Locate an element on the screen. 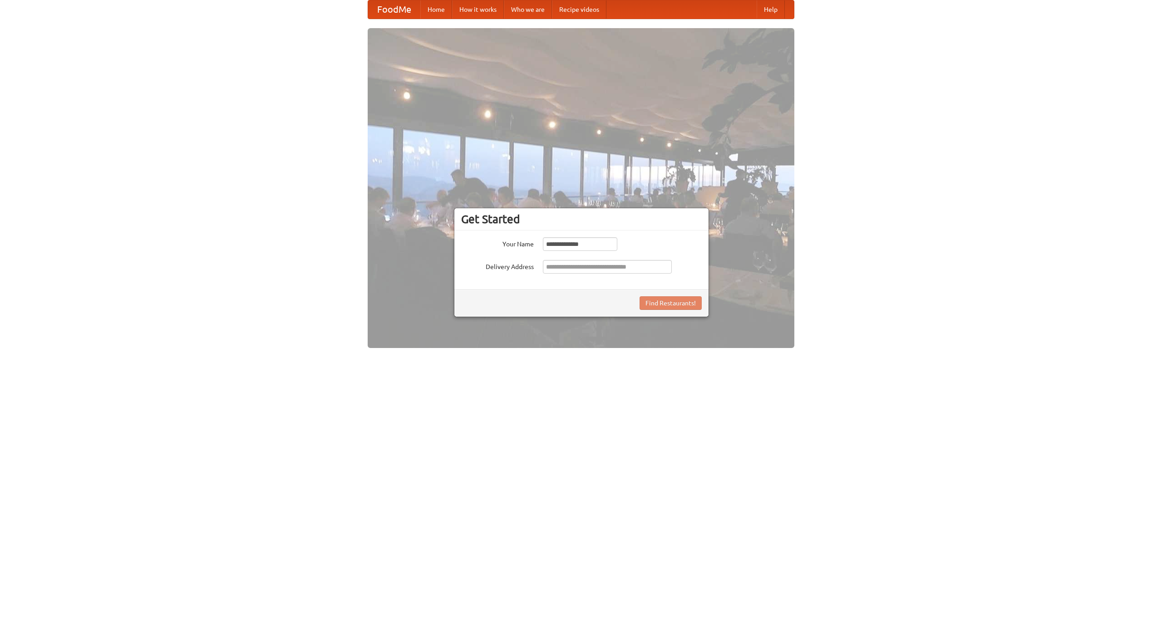 The height and width of the screenshot is (642, 1162). h3: Get Started is located at coordinates (581, 219).